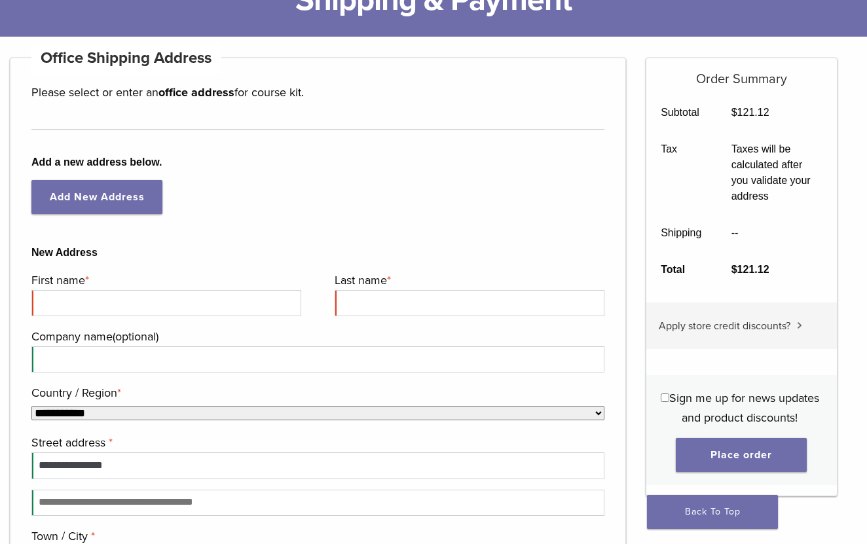 This screenshot has width=867, height=544. Describe the element at coordinates (665, 397) in the screenshot. I see `input: Sign me up for news updates and product discounts!` at that location.